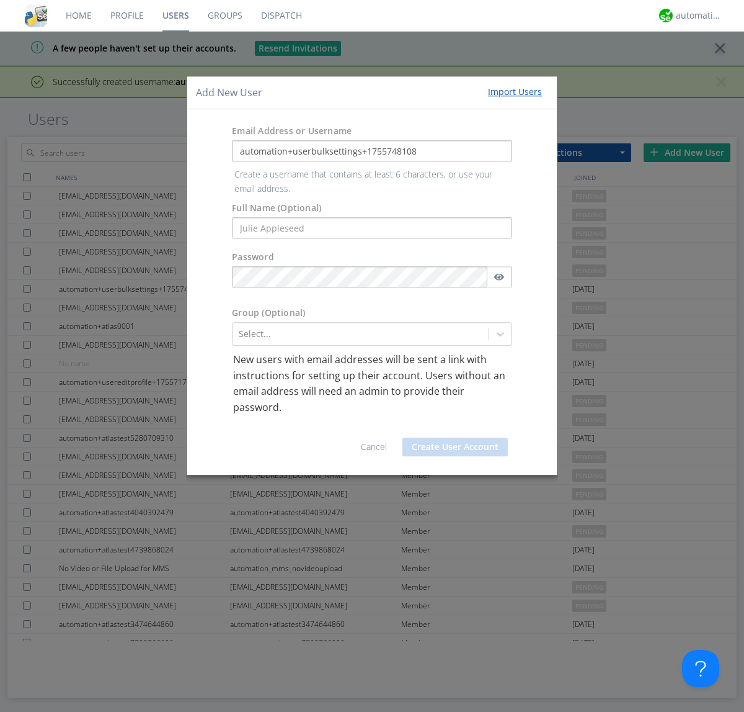 Image resolution: width=744 pixels, height=712 pixels. What do you see at coordinates (292, 132) in the screenshot?
I see `label: Email Address or Username` at bounding box center [292, 132].